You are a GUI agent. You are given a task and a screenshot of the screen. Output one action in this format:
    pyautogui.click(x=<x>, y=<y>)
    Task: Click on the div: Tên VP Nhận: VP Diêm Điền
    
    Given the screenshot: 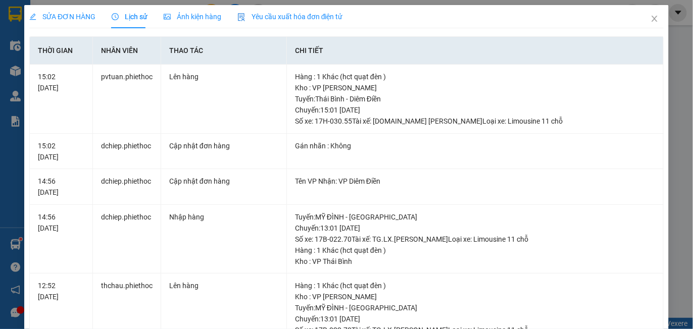 What is the action you would take?
    pyautogui.click(x=475, y=181)
    